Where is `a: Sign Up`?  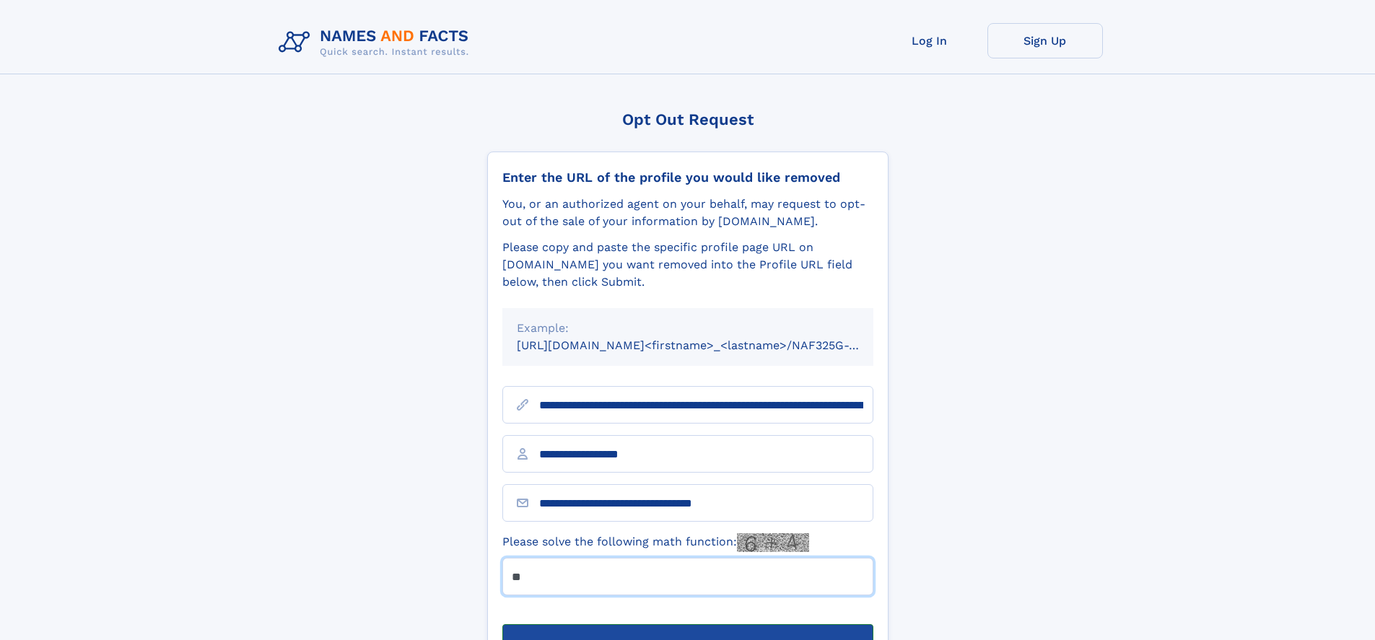 a: Sign Up is located at coordinates (1045, 40).